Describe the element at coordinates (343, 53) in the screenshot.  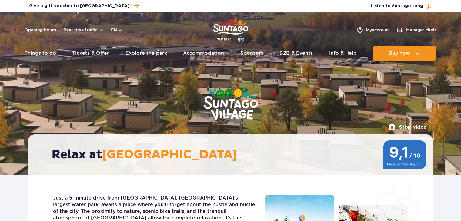
I see `a: Info & Help` at that location.